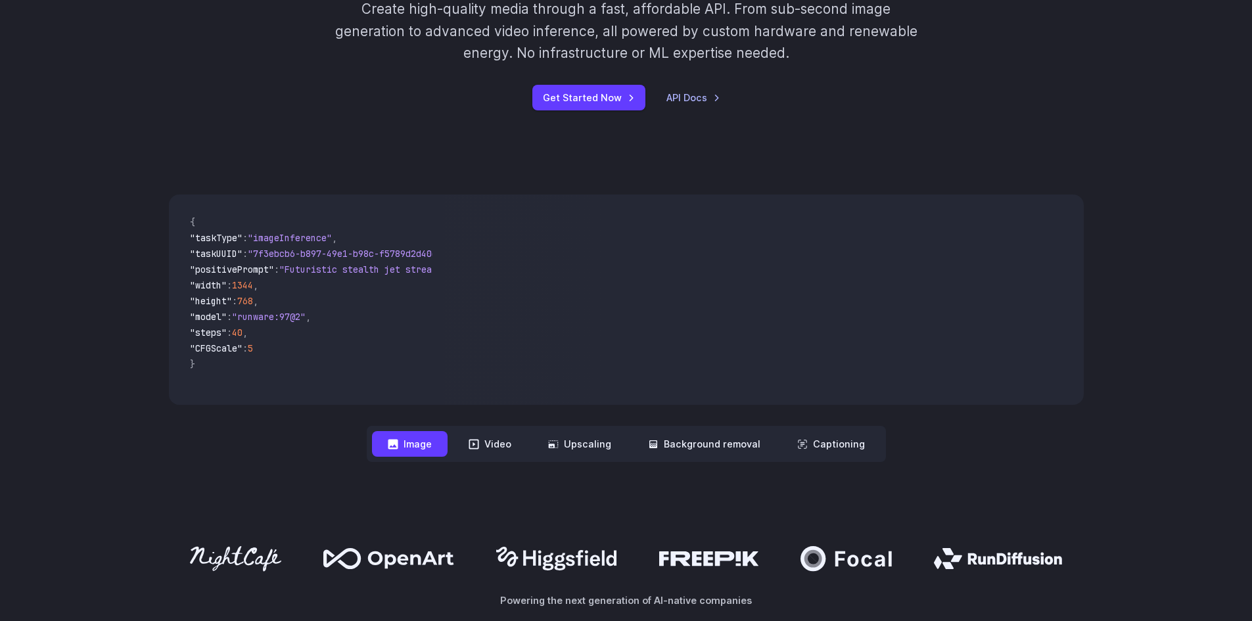 The width and height of the screenshot is (1252, 621). I want to click on span: "CFGScale", so click(216, 348).